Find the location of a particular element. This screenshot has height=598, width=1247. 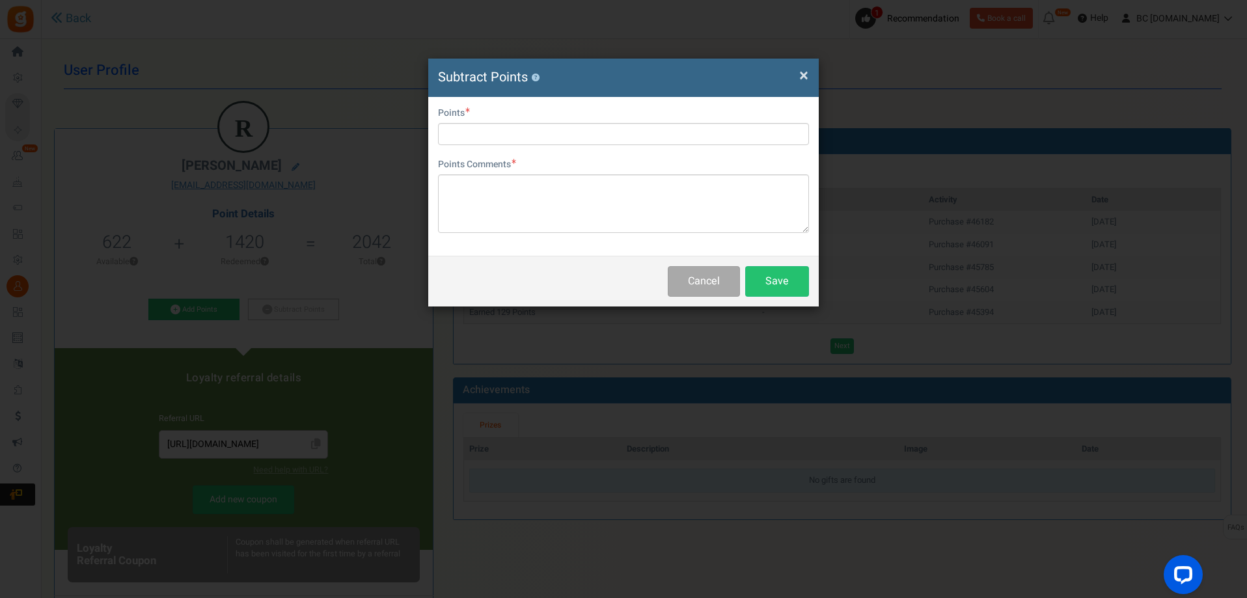

label: Points is located at coordinates (454, 113).